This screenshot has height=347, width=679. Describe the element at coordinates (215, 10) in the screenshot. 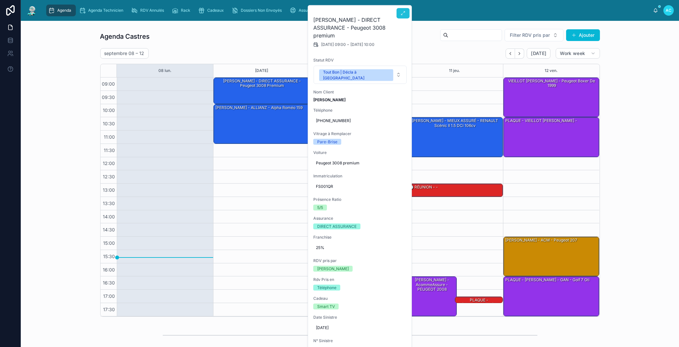

I see `span: Cadeaux` at that location.